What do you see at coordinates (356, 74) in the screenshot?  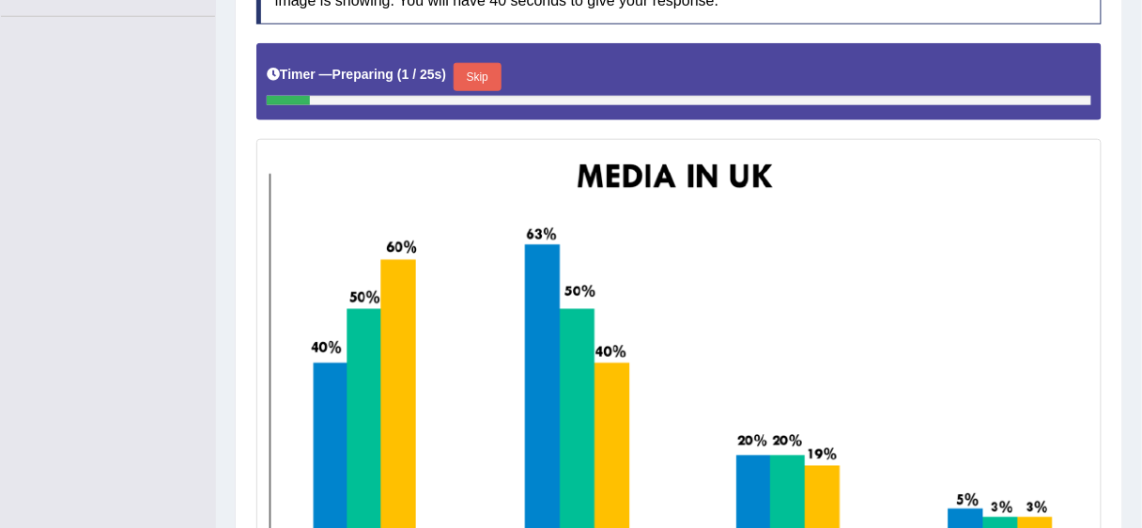 I see `h5: Timer —` at bounding box center [356, 74].